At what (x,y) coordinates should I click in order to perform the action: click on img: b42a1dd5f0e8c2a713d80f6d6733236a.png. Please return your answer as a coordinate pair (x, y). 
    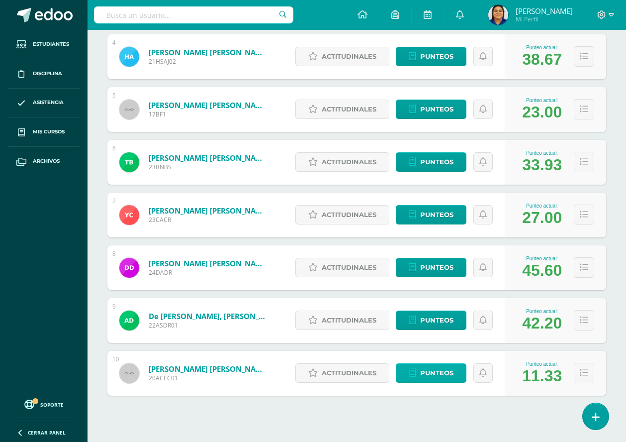
    Looking at the image, I should click on (129, 268).